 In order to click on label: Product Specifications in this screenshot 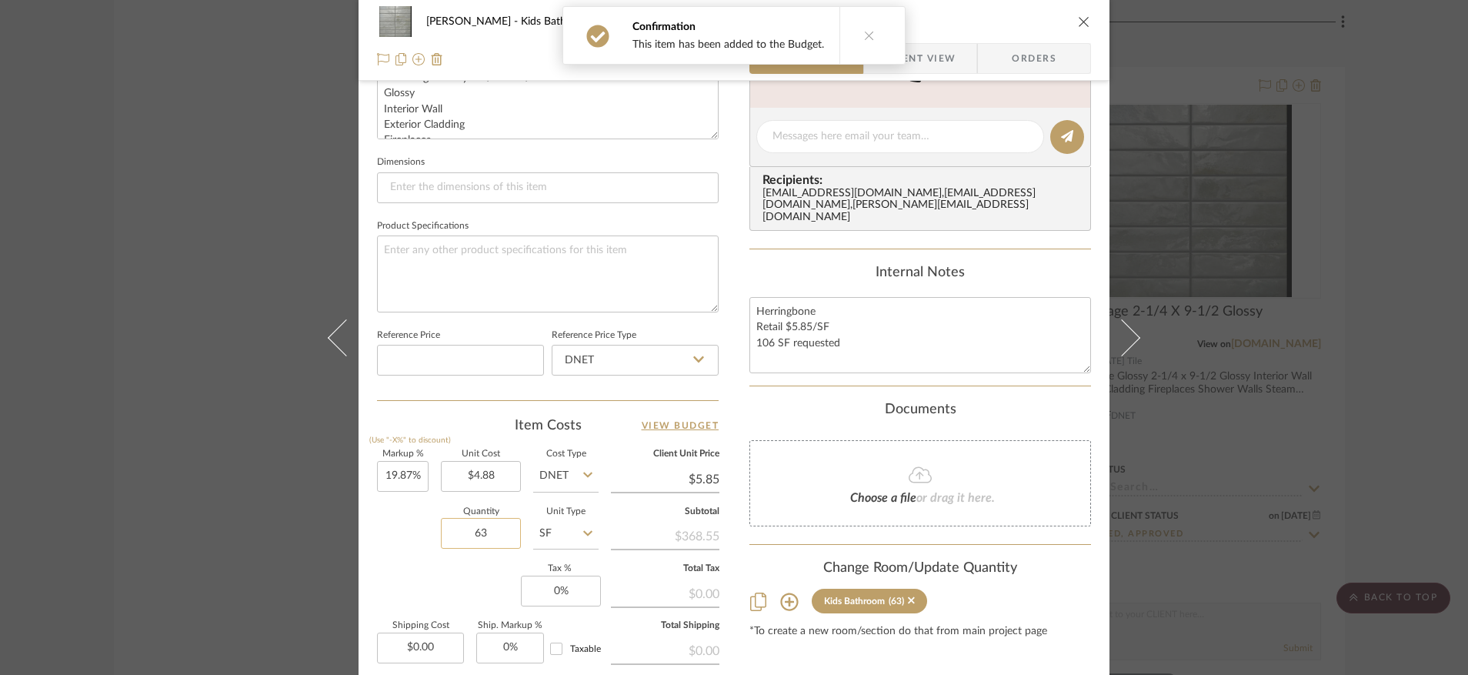, I will do `click(422, 226)`.